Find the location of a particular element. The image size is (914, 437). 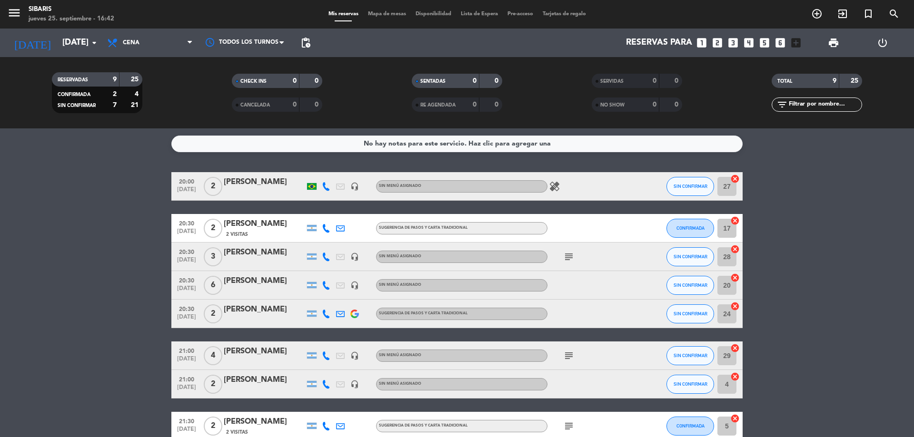

span: 3 is located at coordinates (213, 257).